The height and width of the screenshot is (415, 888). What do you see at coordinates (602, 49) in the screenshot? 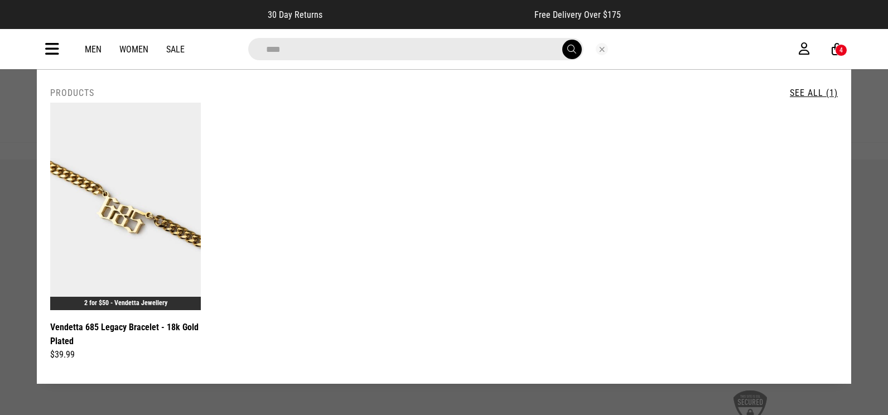
I see `button: Close search` at bounding box center [602, 49].